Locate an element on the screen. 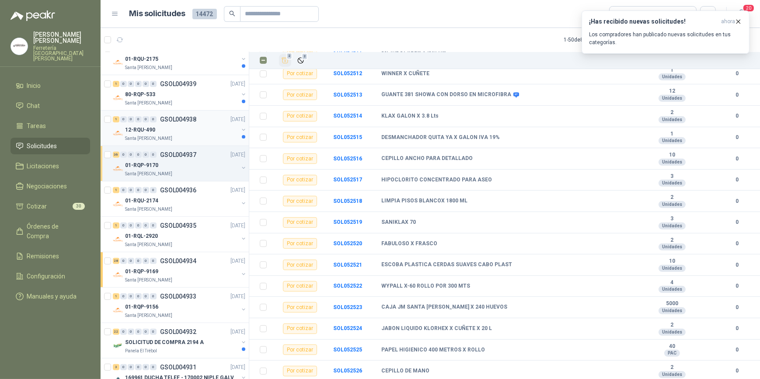 This screenshot has width=760, height=379. span: Órdenes de Compra is located at coordinates (54, 231).